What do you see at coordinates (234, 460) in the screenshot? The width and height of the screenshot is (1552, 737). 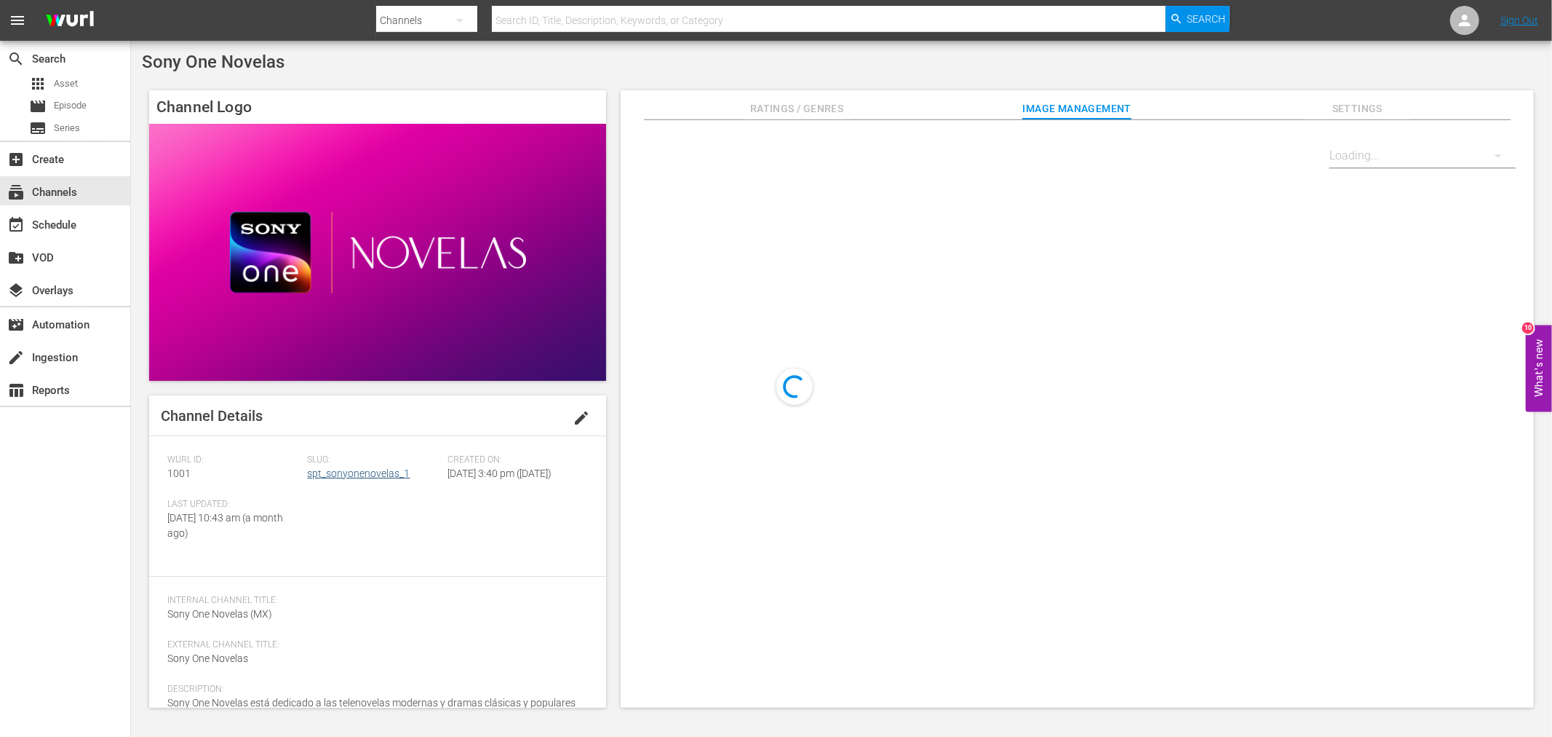 I see `span: Wurl ID:` at bounding box center [234, 460].